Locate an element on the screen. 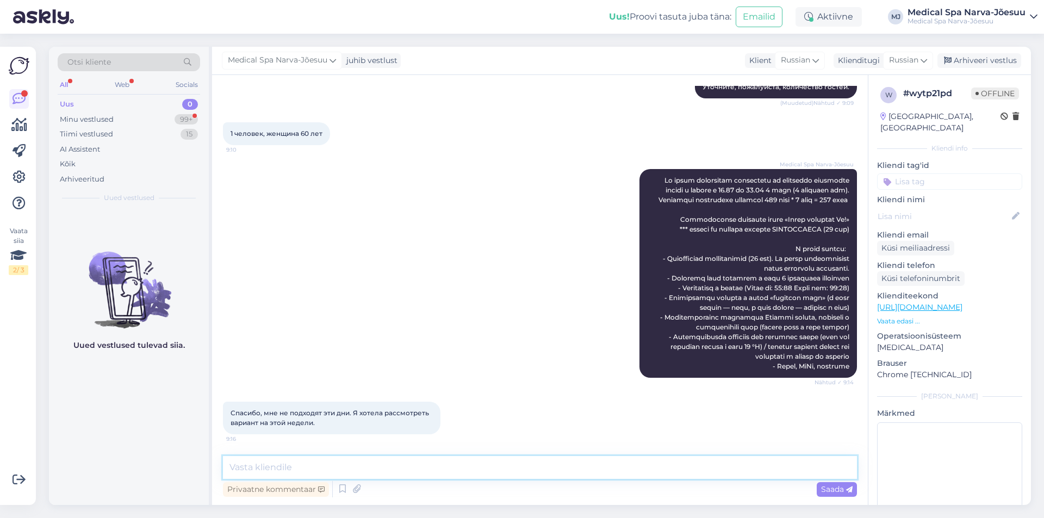 The image size is (1044, 518). div: 0 is located at coordinates (190, 104).